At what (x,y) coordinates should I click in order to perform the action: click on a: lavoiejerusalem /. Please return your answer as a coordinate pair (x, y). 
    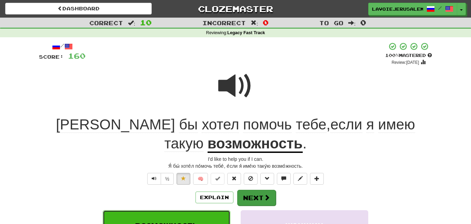
    Looking at the image, I should click on (413, 9).